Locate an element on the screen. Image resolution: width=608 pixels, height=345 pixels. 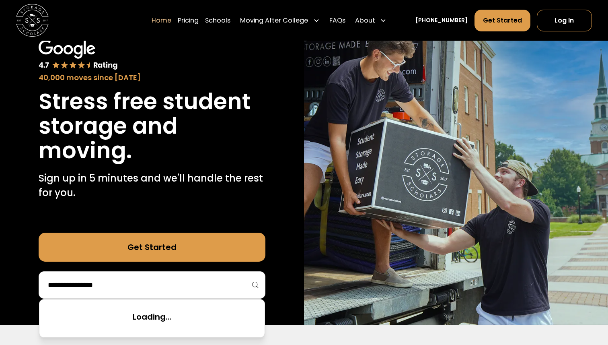
img: Storage Scholars makes moving and storage easy. is located at coordinates (456, 169).